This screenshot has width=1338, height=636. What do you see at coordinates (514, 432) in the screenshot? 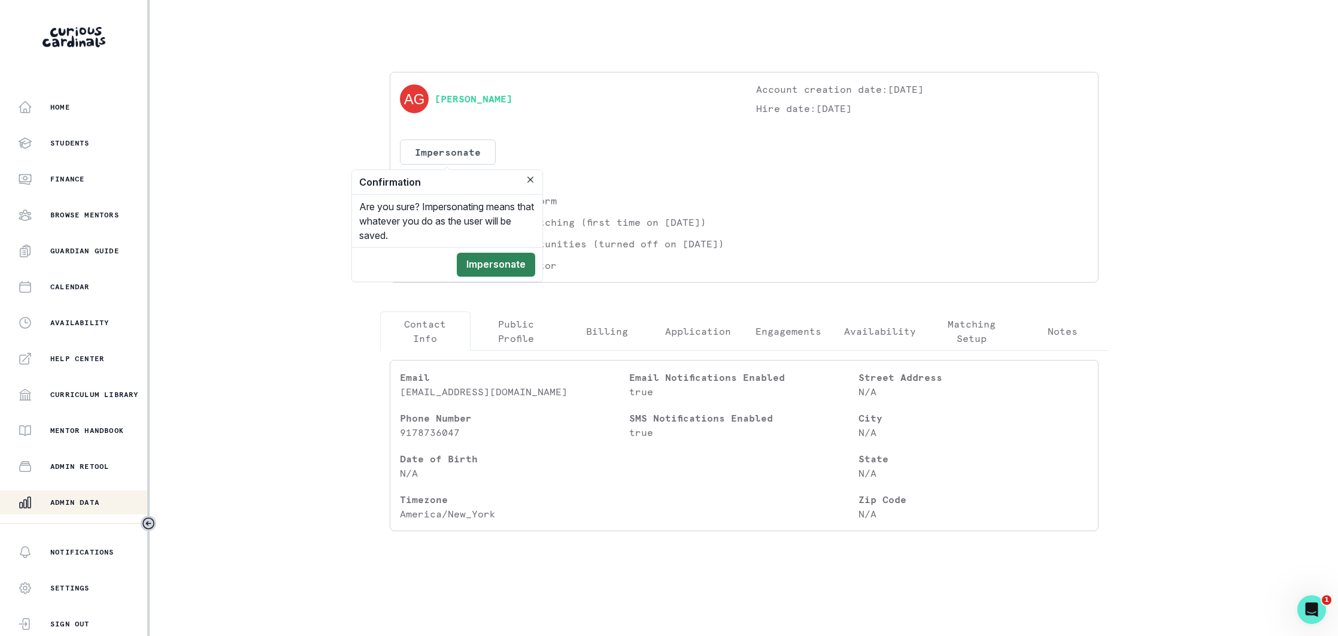
I see `p: 9178736047` at bounding box center [514, 432].